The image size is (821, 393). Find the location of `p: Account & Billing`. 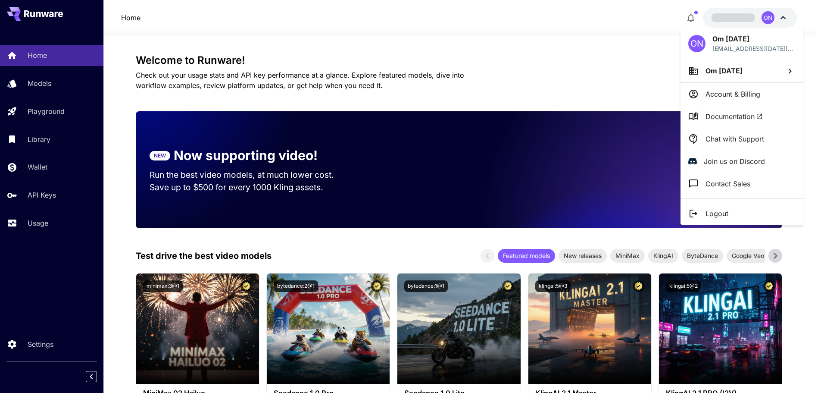

p: Account & Billing is located at coordinates (732, 94).